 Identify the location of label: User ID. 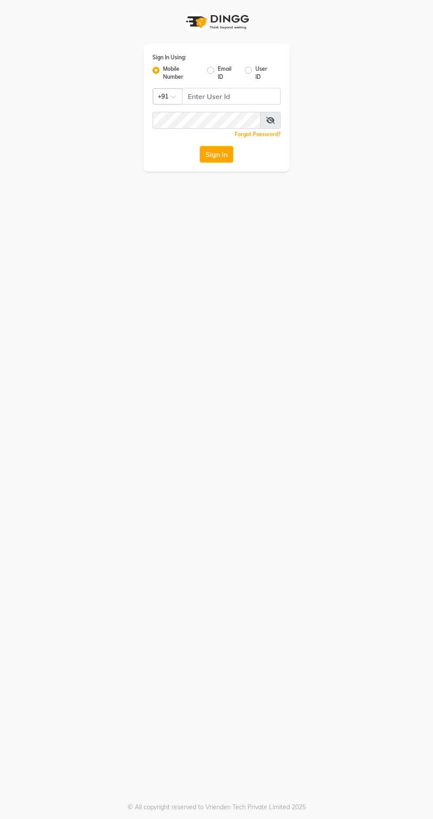
(264, 73).